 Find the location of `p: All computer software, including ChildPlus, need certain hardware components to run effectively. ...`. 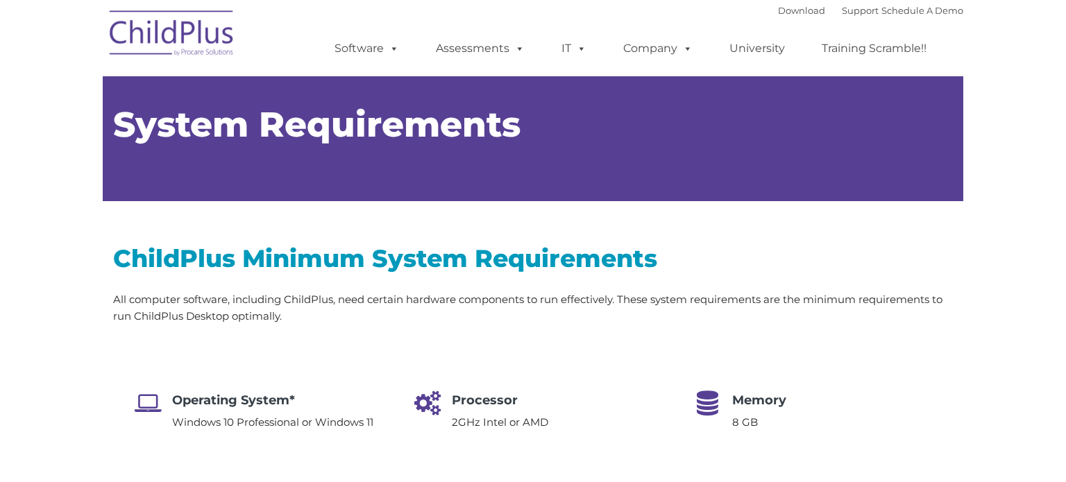

p: All computer software, including ChildPlus, need certain hardware components to run effectively. ... is located at coordinates (533, 308).